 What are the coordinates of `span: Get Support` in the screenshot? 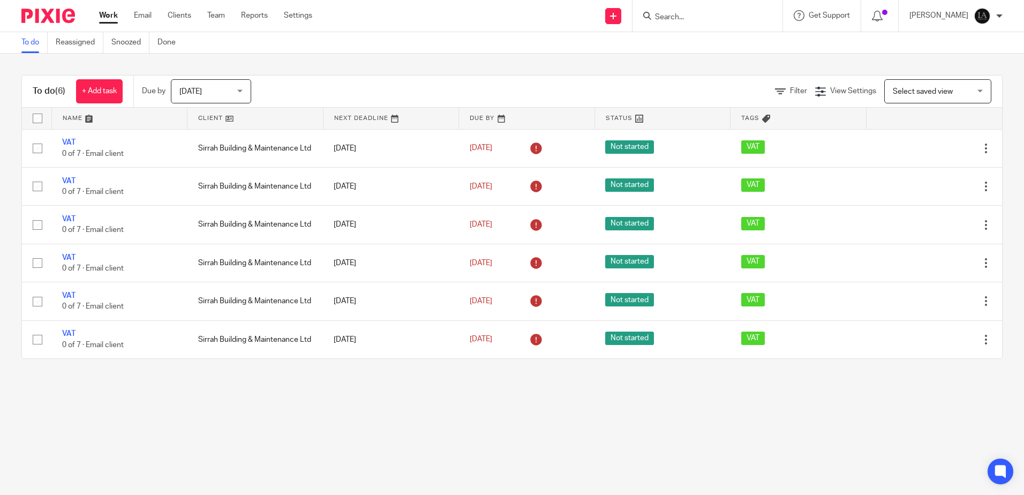 It's located at (829, 16).